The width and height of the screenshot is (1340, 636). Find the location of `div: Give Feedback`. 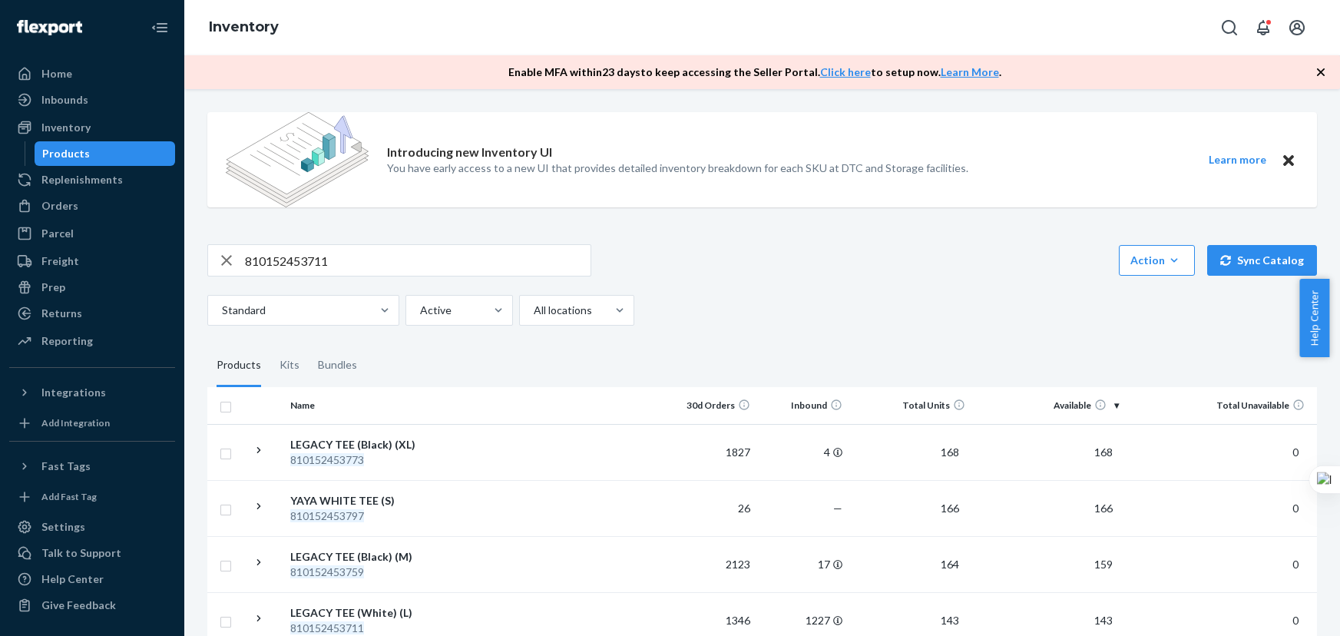

div: Give Feedback is located at coordinates (78, 605).